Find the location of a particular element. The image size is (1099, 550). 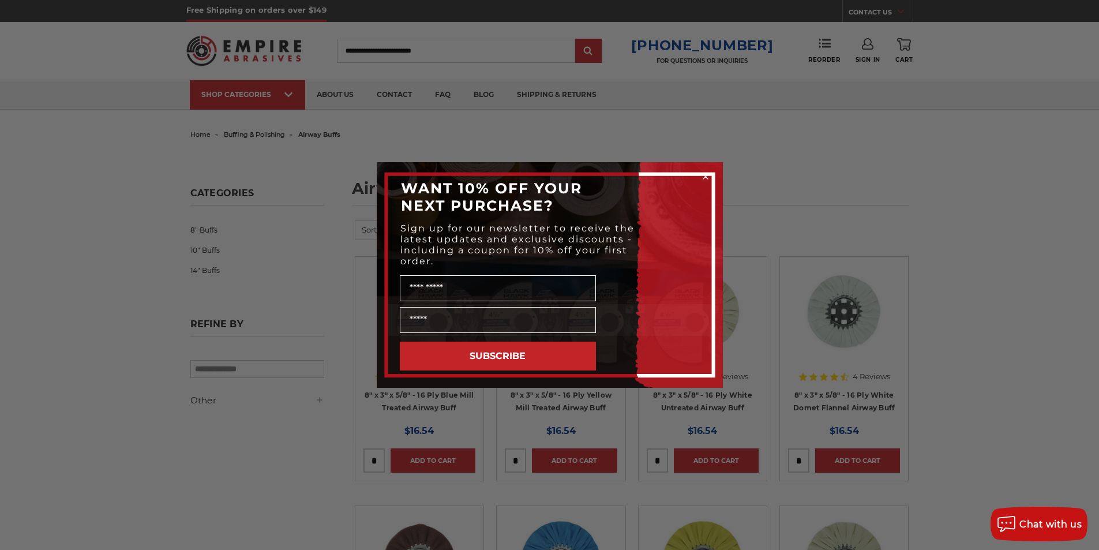

span: Sign up for our newsletter to receive the latest updates and exclusive discounts - including a co... is located at coordinates (517, 245).